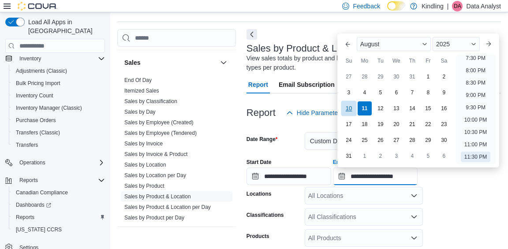 The image size is (508, 249). Describe the element at coordinates (475, 95) in the screenshot. I see `li: 9:00 PM` at that location.